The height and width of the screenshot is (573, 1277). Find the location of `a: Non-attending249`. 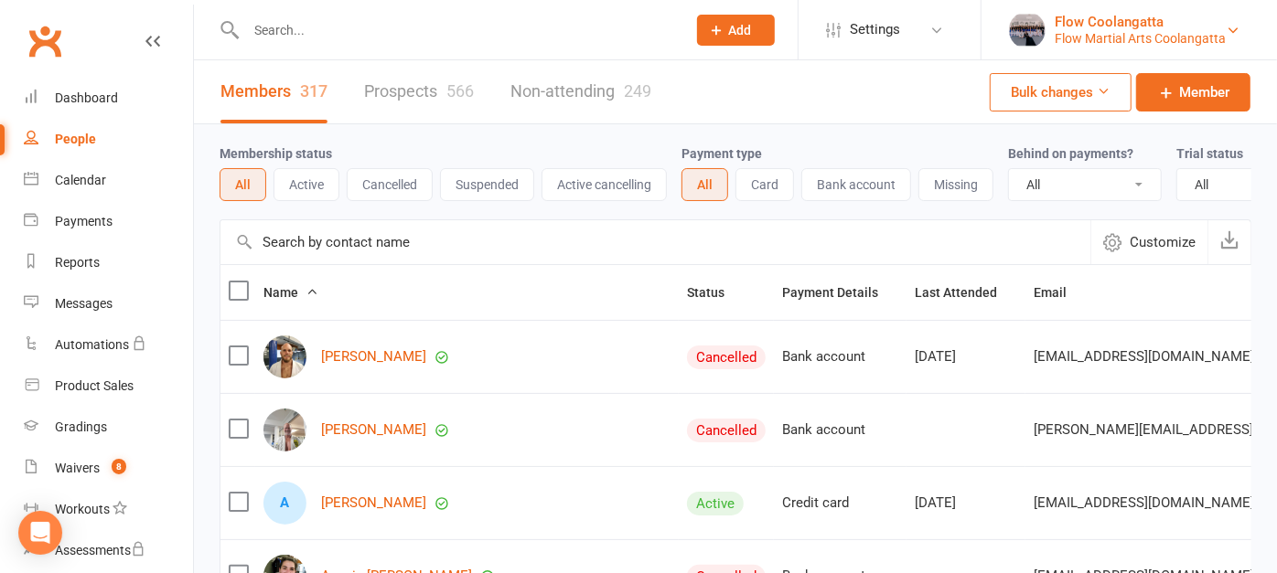

a: Non-attending249 is located at coordinates (581, 91).